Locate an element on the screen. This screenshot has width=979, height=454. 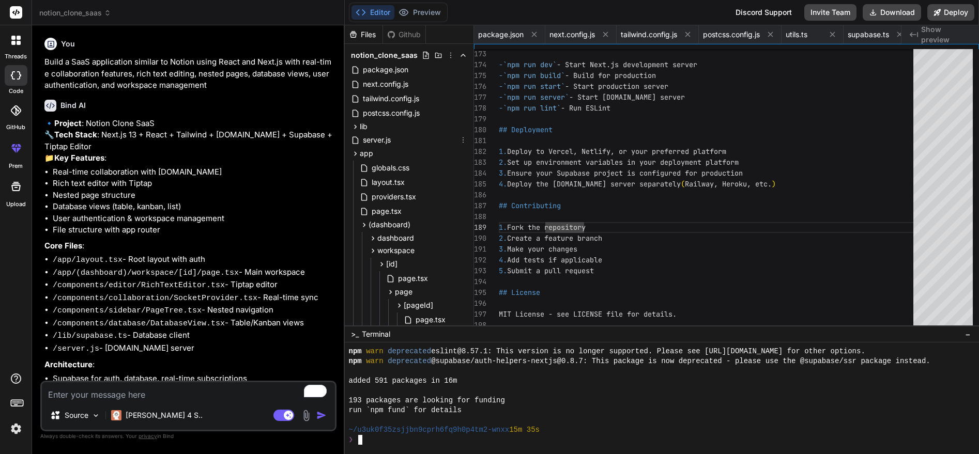
label: prem is located at coordinates (16, 166).